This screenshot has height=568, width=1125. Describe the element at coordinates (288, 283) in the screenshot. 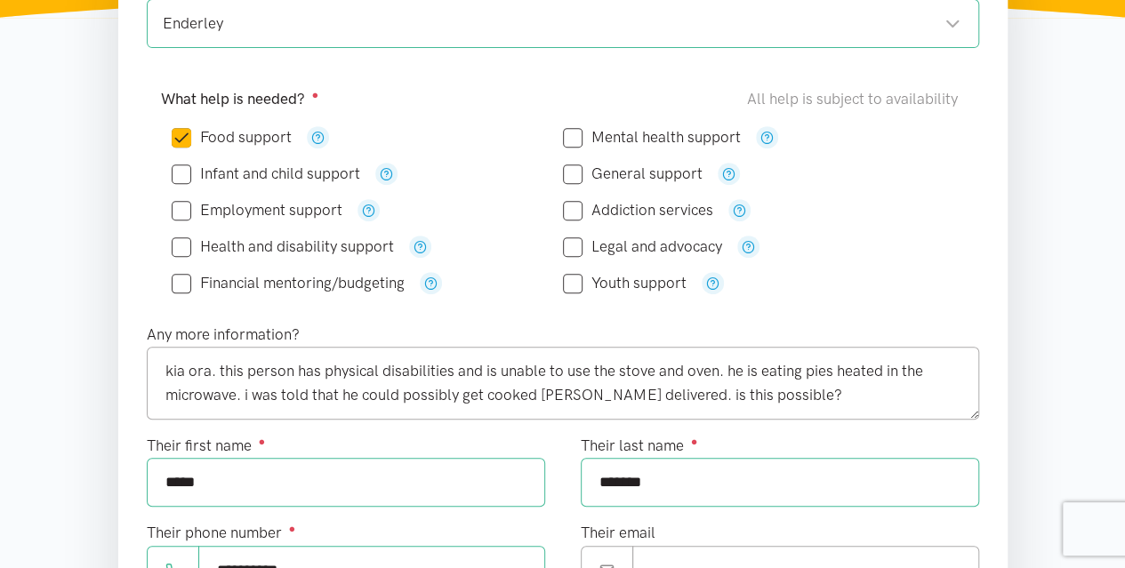

I see `label: Financial mentoring/budgeting` at that location.